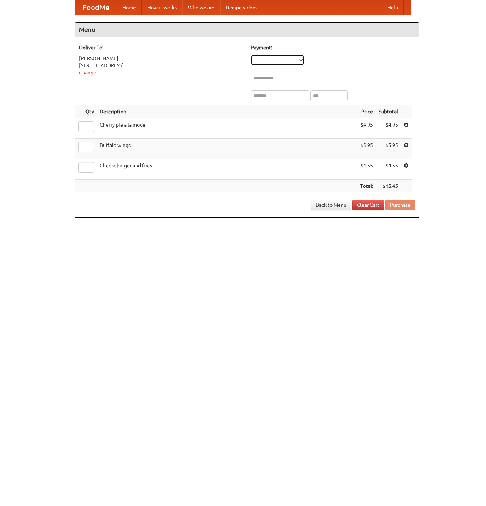 This screenshot has height=506, width=486. Describe the element at coordinates (333, 48) in the screenshot. I see `h5: Payment:` at that location.